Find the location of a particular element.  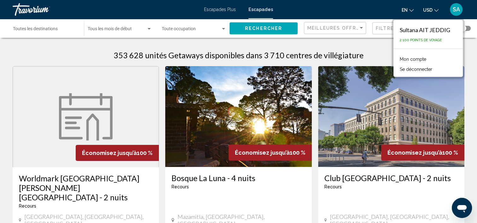

span: en is located at coordinates (405, 10).